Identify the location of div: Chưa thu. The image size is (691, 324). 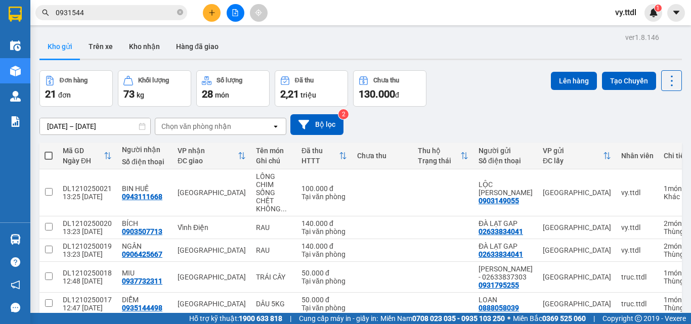
(382, 156).